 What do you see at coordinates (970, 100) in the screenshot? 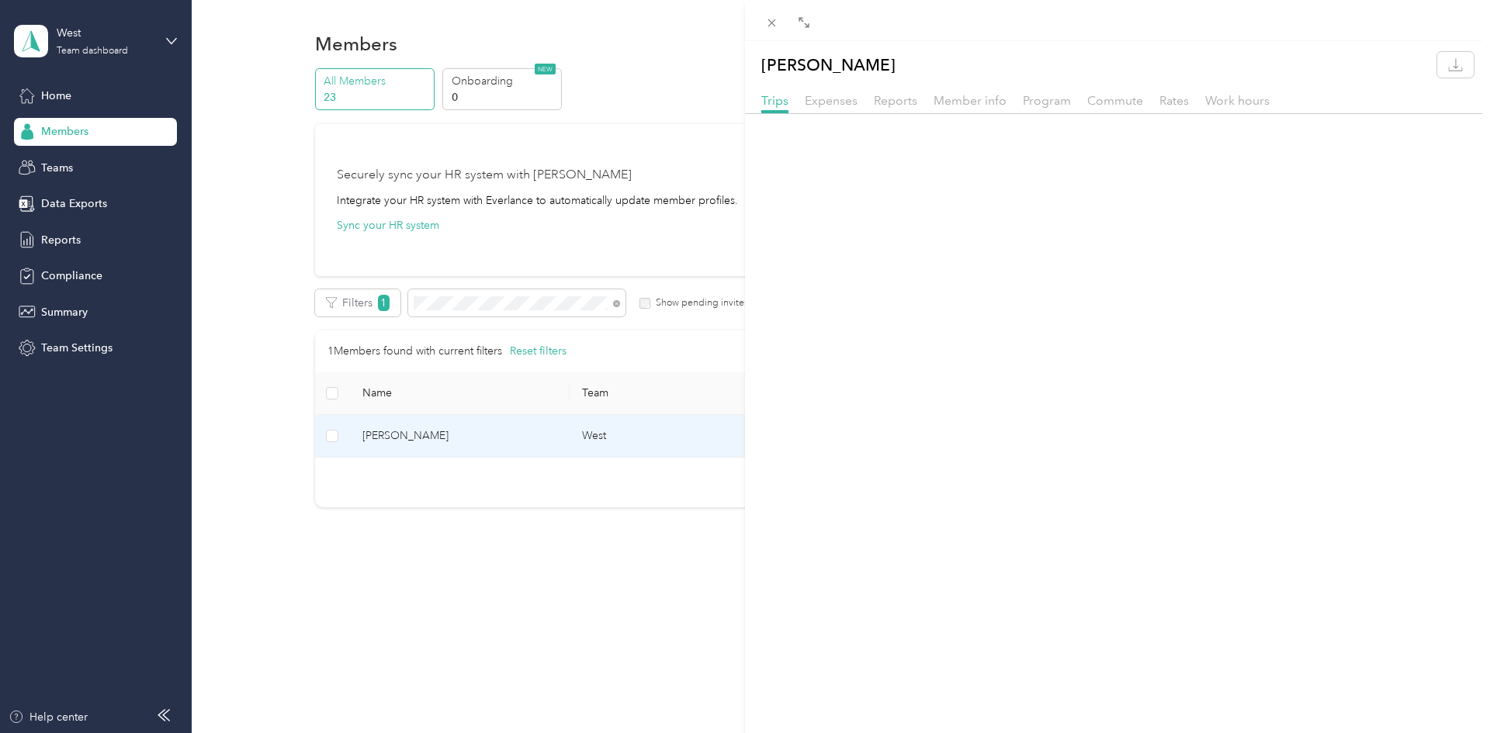
I see `span: Member info` at bounding box center [970, 100].